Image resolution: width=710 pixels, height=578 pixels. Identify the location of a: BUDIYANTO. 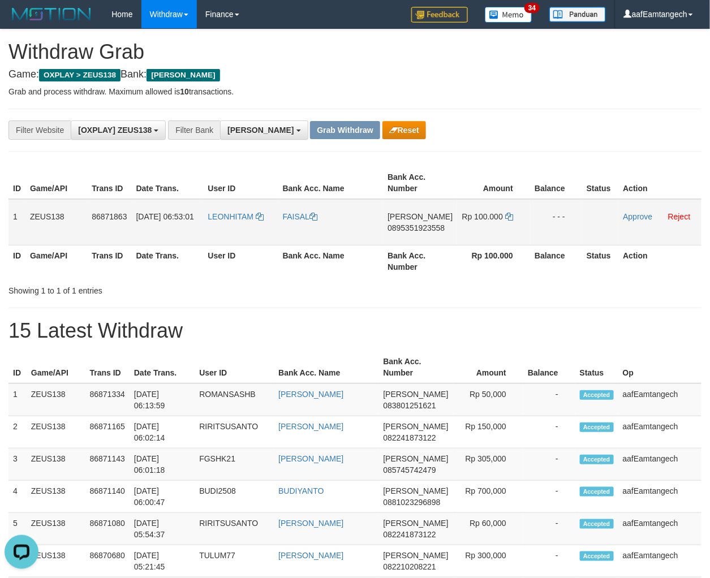
(301, 491).